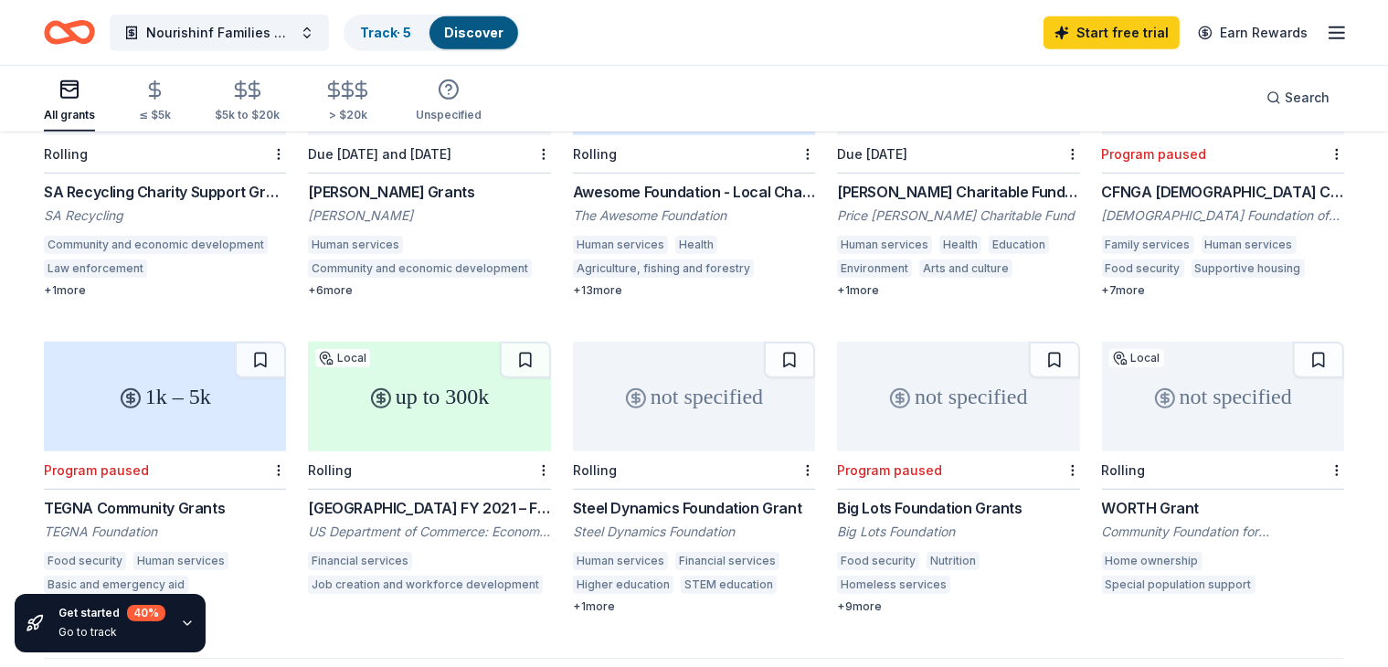  Describe the element at coordinates (623, 585) in the screenshot. I see `div: Higher education` at that location.